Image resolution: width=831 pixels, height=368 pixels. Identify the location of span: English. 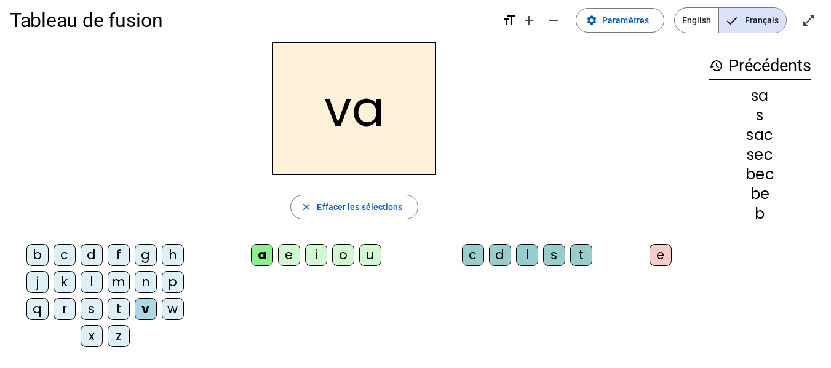
(696, 20).